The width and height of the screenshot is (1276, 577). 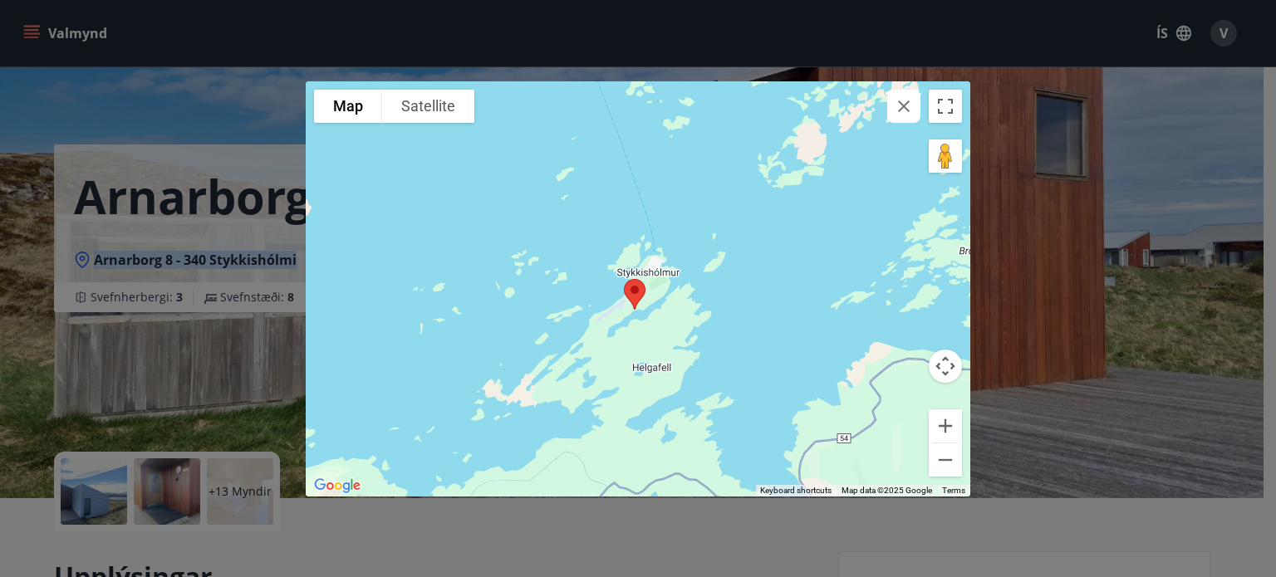 I want to click on button: Show street map, so click(x=348, y=106).